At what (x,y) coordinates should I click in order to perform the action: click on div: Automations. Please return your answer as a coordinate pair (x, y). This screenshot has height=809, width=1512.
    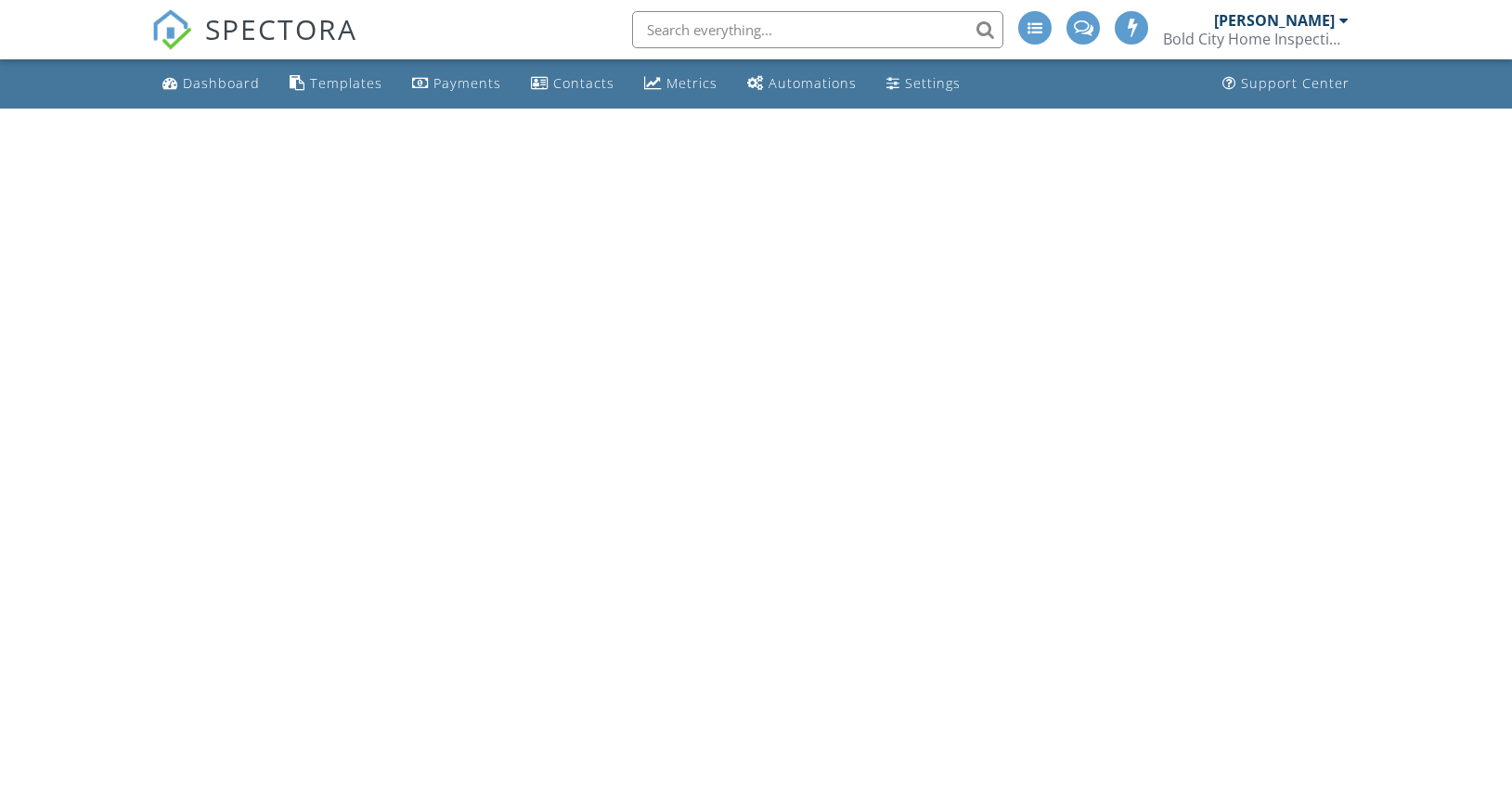
    Looking at the image, I should click on (812, 82).